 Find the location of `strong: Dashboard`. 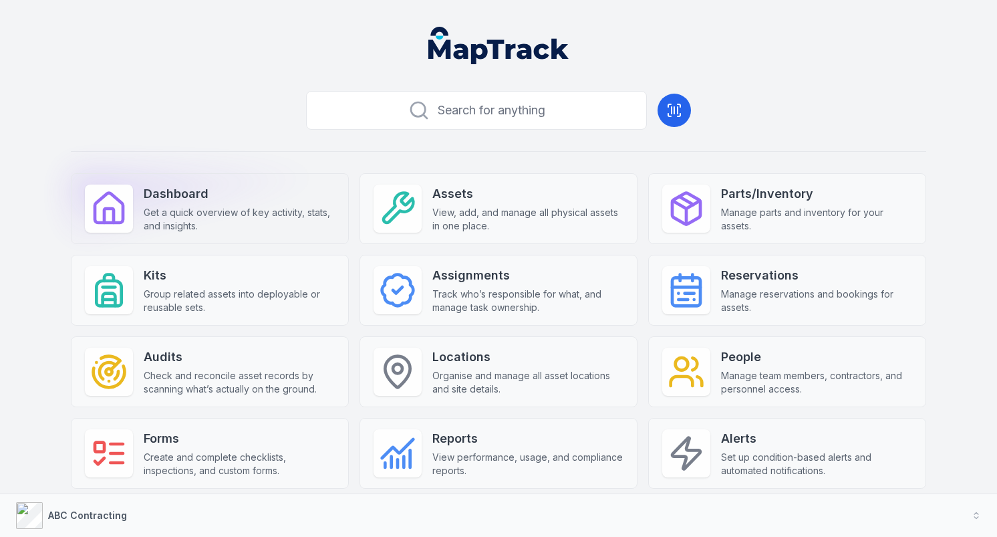

strong: Dashboard is located at coordinates (239, 194).